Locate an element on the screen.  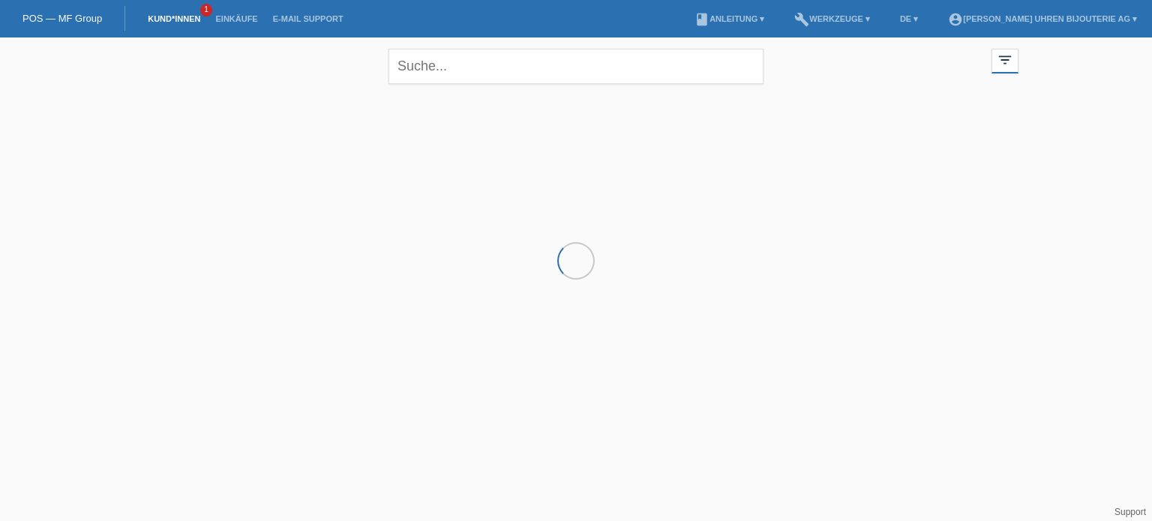
a: Kund*innen is located at coordinates (174, 19).